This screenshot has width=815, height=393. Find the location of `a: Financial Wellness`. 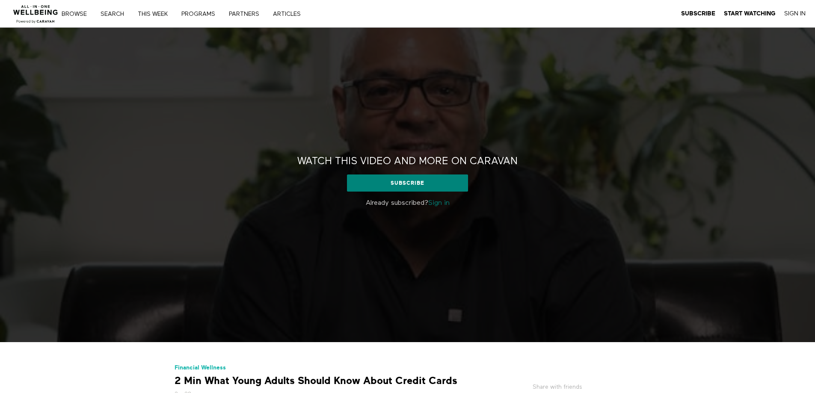

a: Financial Wellness is located at coordinates (200, 368).